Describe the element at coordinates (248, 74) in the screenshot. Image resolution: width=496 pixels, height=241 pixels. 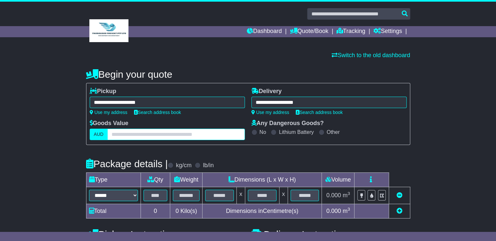
I see `h4: Begin your quote` at that location.